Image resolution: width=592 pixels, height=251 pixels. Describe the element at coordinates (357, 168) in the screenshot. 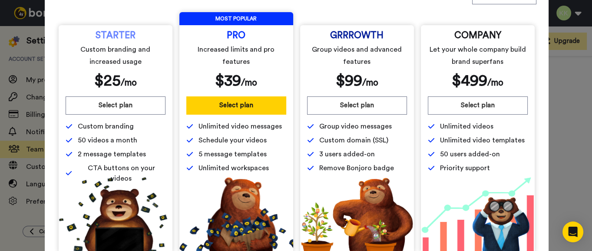

I see `span: Remove Bonjoro badge` at that location.